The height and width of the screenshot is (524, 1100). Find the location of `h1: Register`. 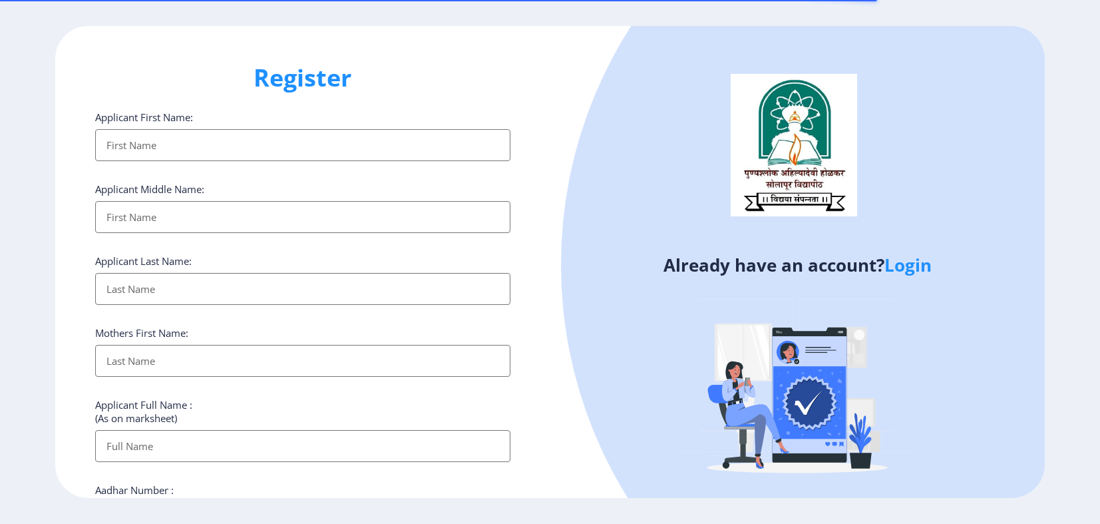

h1: Register is located at coordinates (303, 78).